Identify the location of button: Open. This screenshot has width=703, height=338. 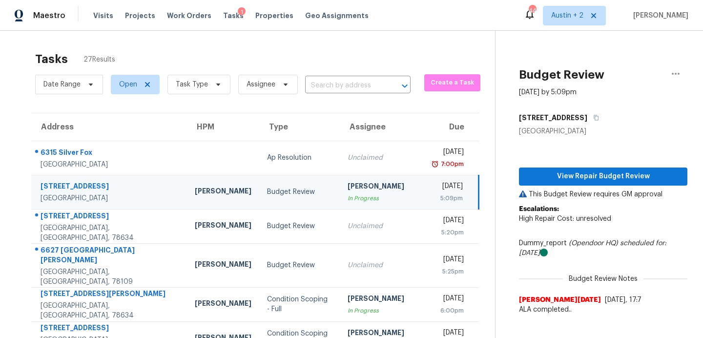
(405, 86).